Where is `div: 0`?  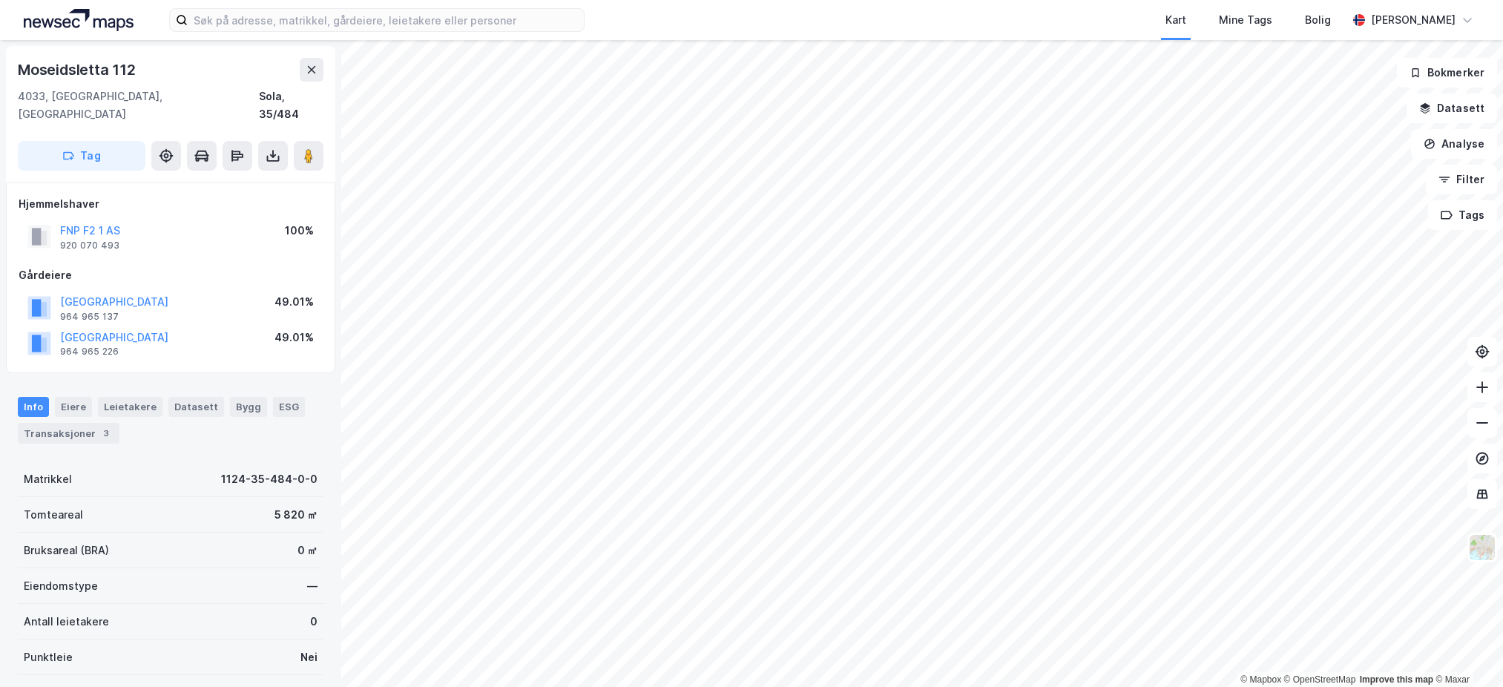 div: 0 is located at coordinates (314, 622).